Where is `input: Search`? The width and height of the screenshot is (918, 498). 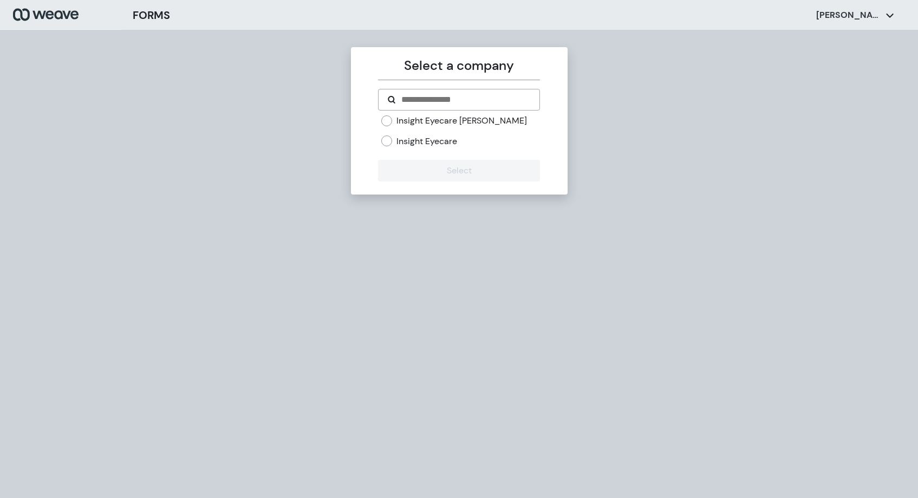 input: Search is located at coordinates (465, 100).